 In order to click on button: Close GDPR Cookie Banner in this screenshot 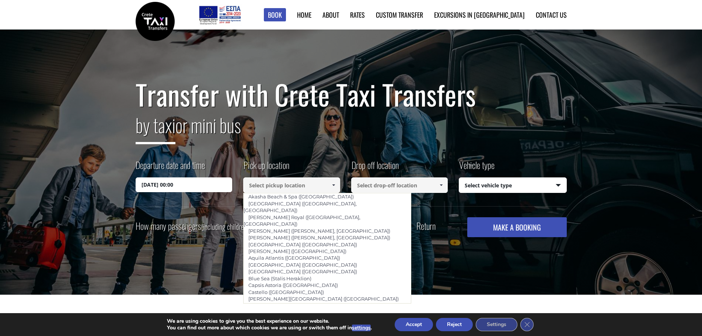, I will do `click(527, 324)`.